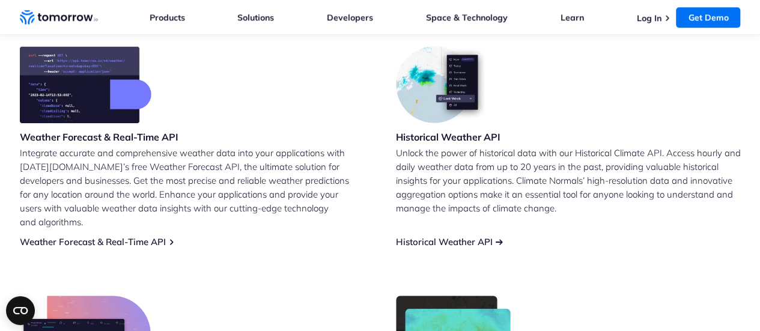 Image resolution: width=760 pixels, height=331 pixels. Describe the element at coordinates (707, 17) in the screenshot. I see `a: Get Demo` at that location.